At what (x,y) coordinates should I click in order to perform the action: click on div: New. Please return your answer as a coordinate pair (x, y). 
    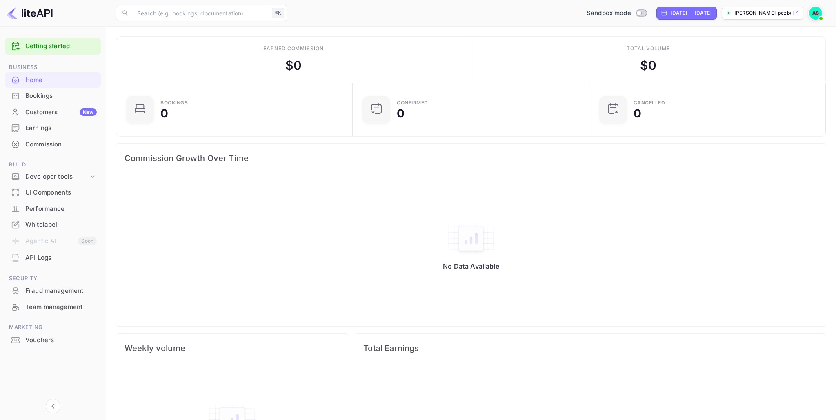
    Looking at the image, I should click on (88, 112).